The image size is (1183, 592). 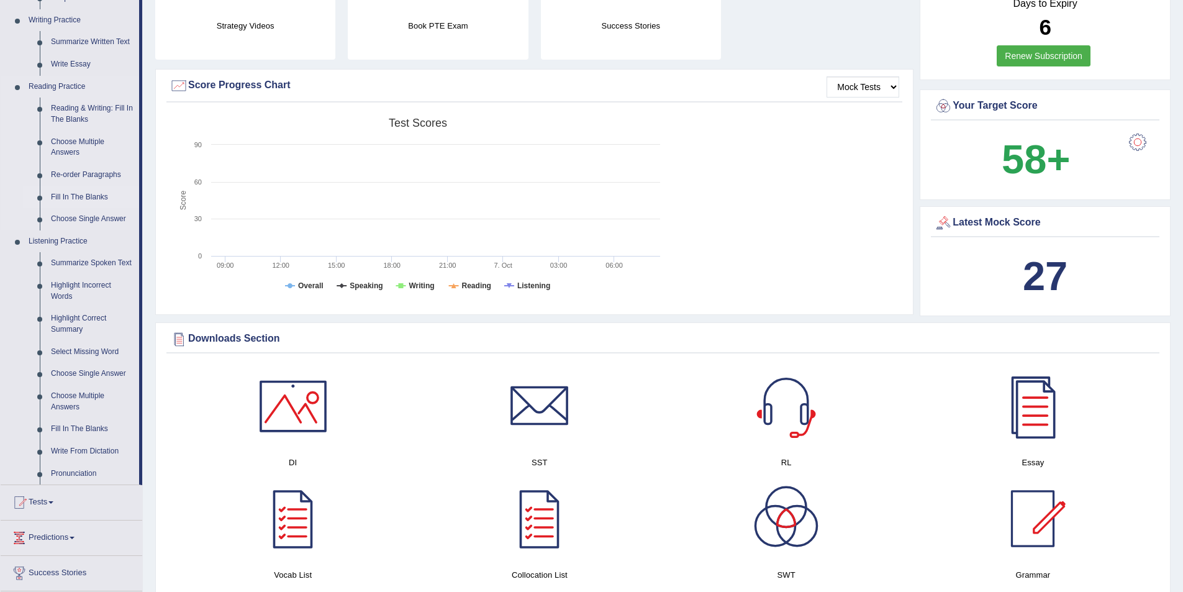 What do you see at coordinates (281, 265) in the screenshot?
I see `text: 12:00` at bounding box center [281, 265].